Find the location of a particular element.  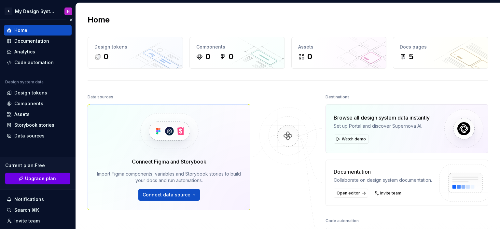

a: Design tokens0 is located at coordinates (135, 53).